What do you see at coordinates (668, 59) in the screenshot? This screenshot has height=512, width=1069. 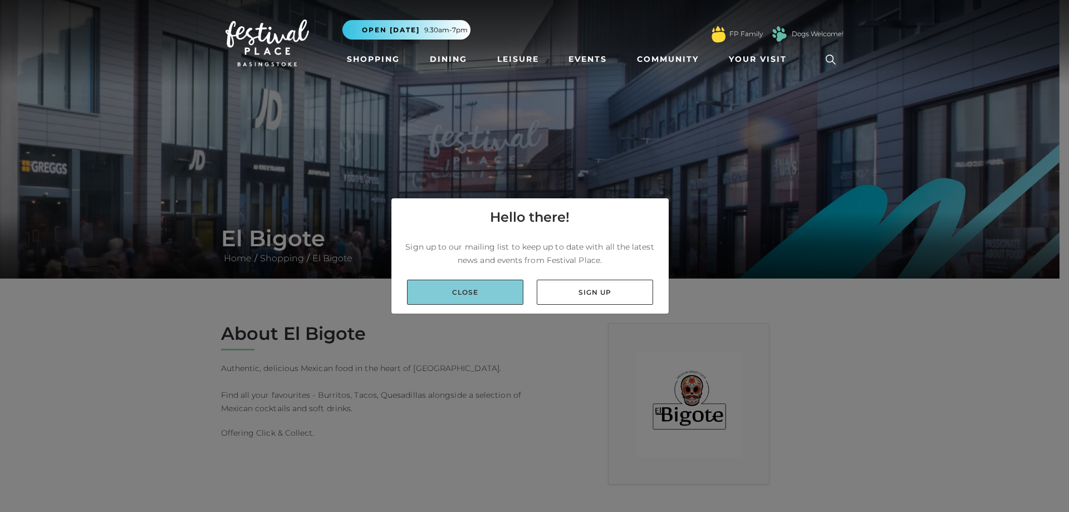 I see `a: Community` at bounding box center [668, 59].